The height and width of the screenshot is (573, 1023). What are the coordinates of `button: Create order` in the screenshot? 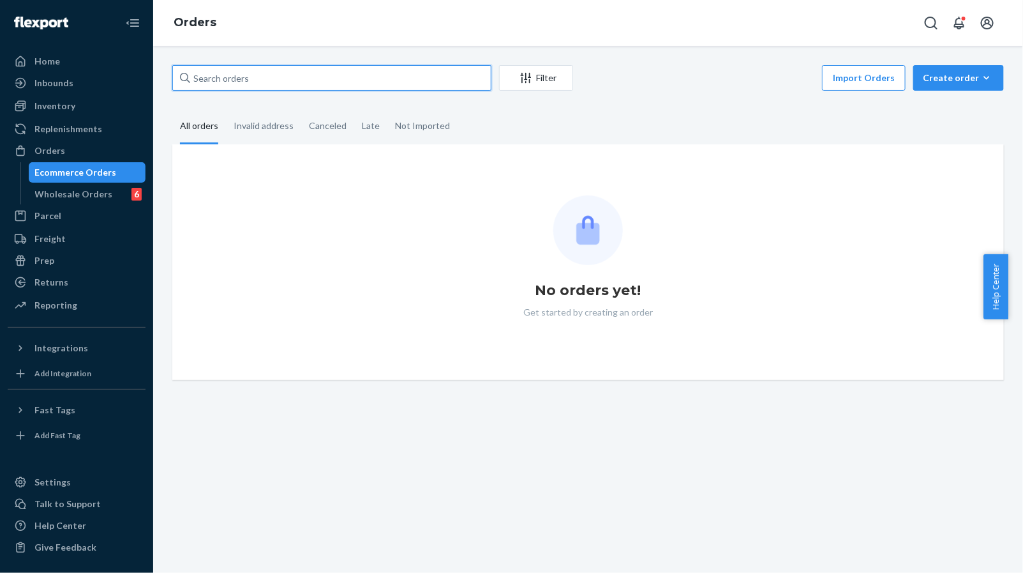 It's located at (959, 78).